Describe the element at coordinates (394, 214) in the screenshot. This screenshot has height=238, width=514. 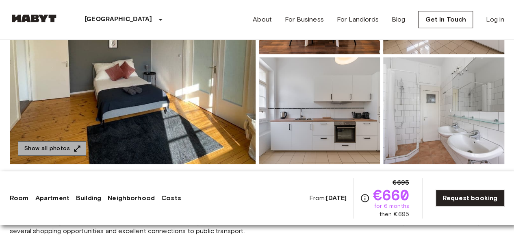
I see `span: then €695` at that location.